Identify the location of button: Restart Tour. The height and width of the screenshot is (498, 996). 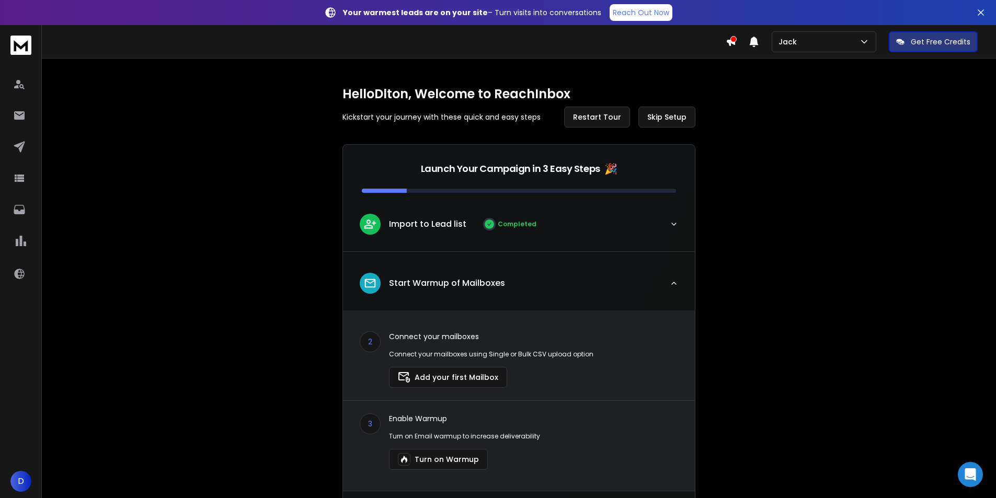
(597, 117).